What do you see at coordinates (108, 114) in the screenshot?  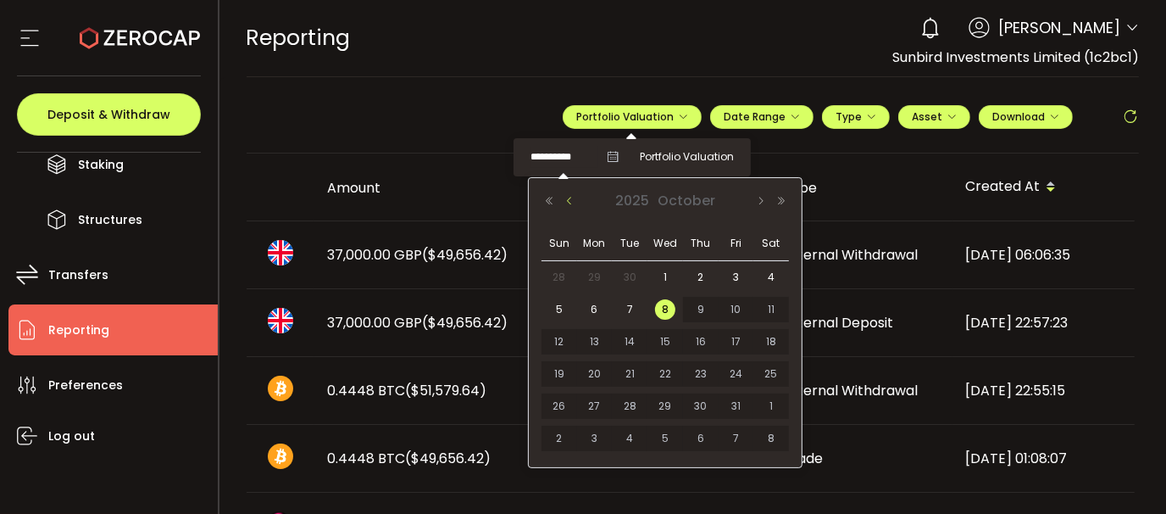 I see `span: Deposit & Withdraw` at bounding box center [108, 114].